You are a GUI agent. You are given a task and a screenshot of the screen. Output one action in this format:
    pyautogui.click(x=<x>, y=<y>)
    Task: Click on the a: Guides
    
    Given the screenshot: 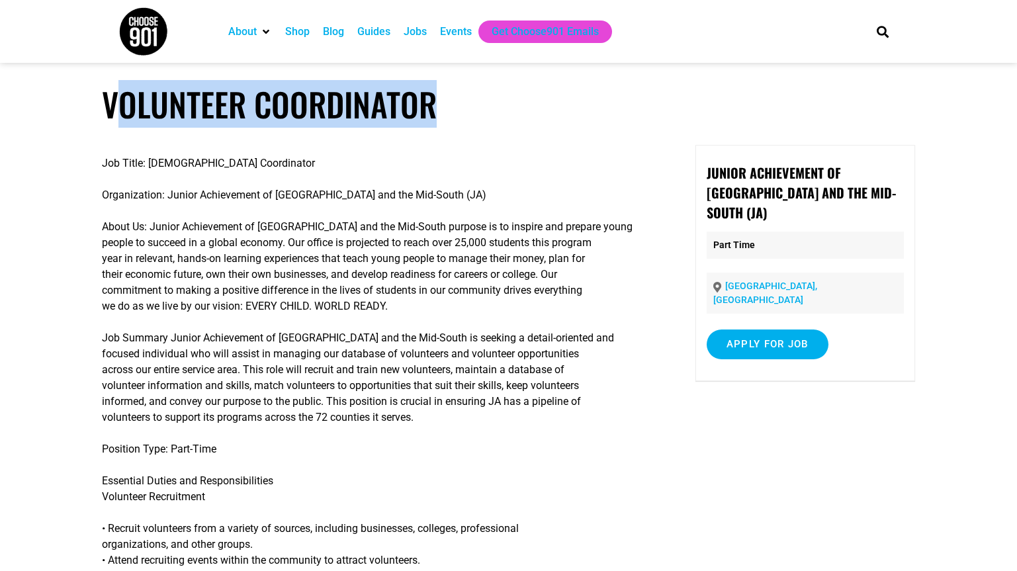 What is the action you would take?
    pyautogui.click(x=374, y=32)
    